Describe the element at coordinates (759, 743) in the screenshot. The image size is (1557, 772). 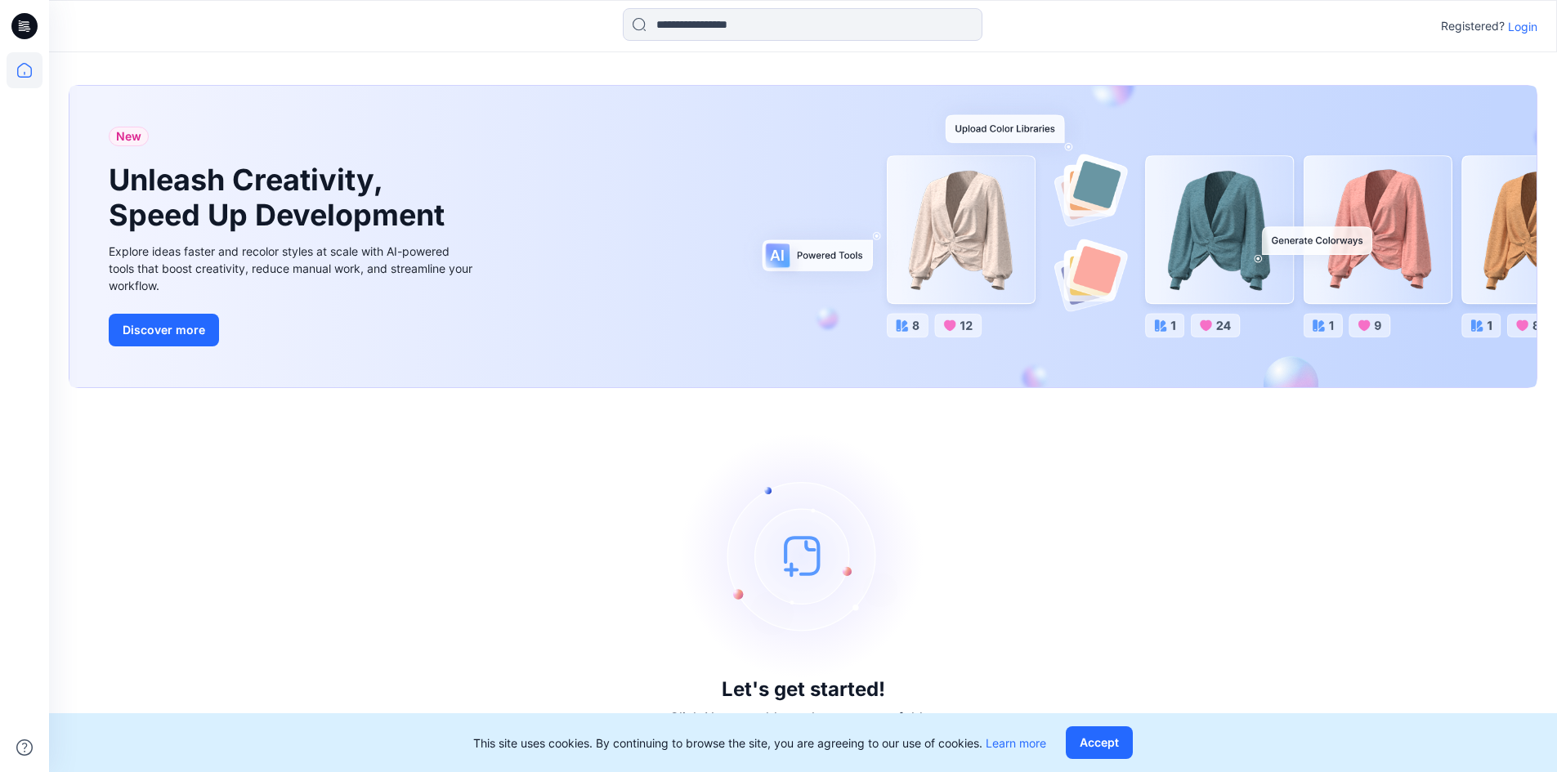
I see `p: This site uses cookies. By continuing to browse the site, you are agreeing to our use of cookies.` at that location.